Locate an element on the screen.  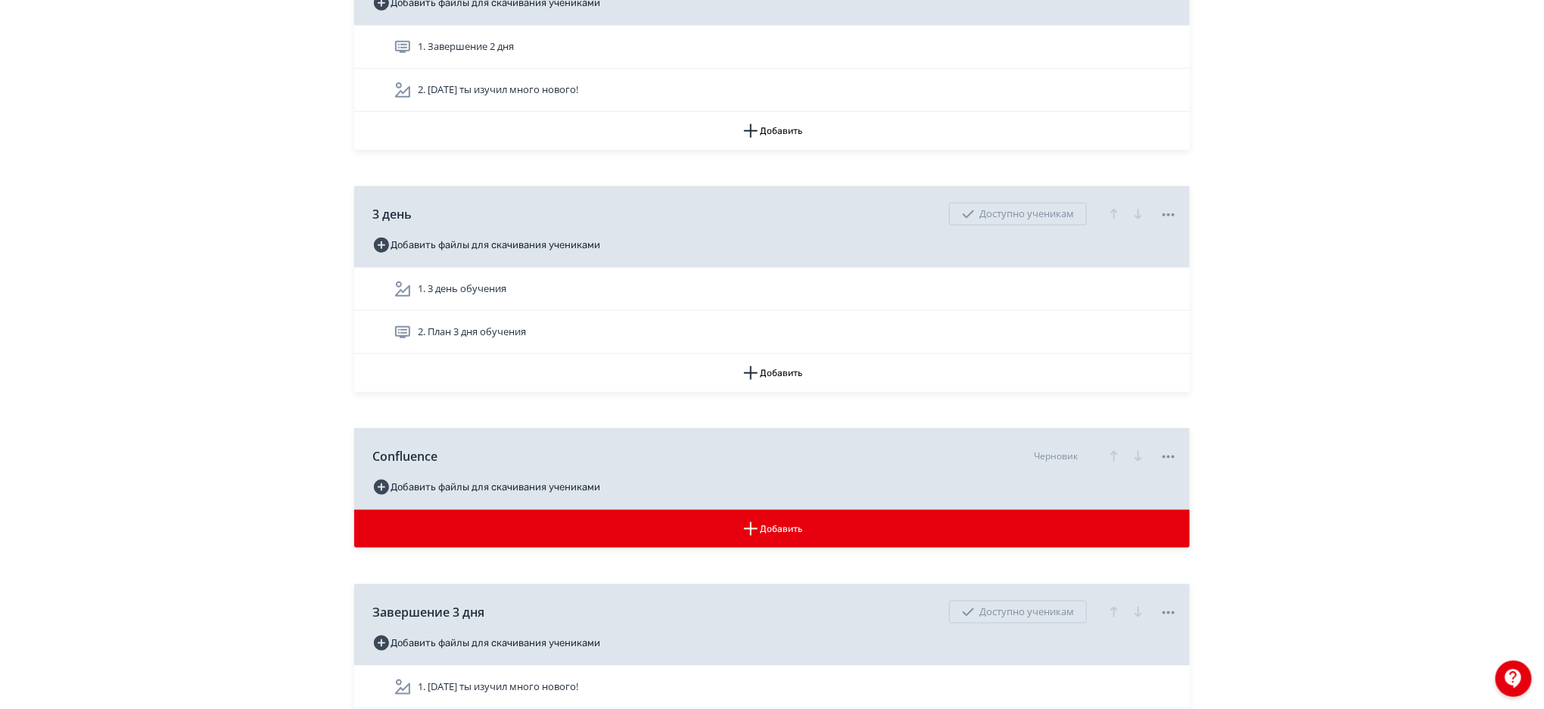
div: 2. План 3 дня обучения is located at coordinates (772, 332).